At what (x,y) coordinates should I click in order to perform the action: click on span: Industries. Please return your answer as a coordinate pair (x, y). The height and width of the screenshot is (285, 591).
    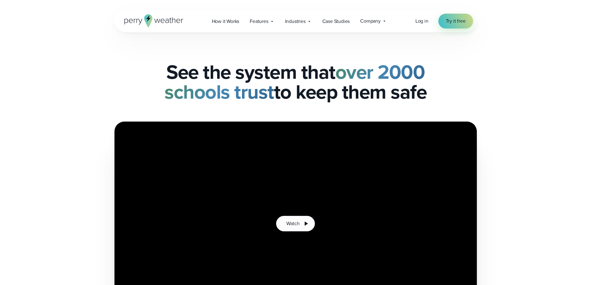
    Looking at the image, I should click on (295, 21).